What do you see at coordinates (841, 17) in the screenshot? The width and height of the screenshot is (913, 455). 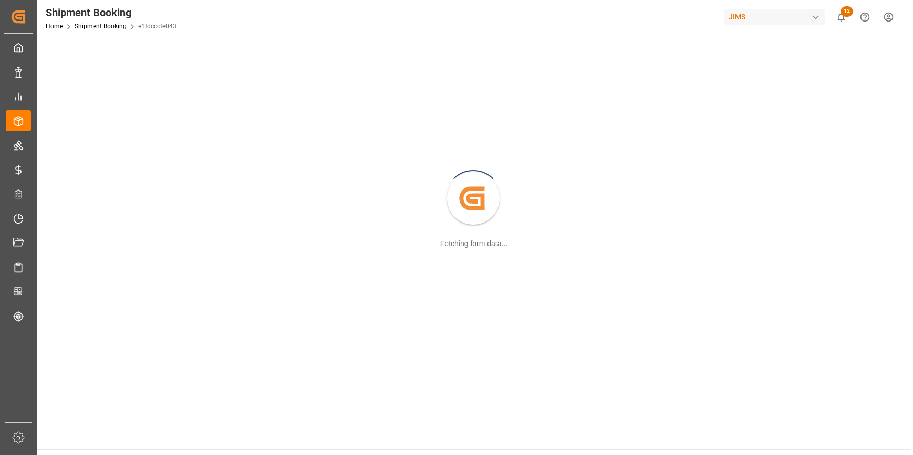 I see `button: show 12 new notifications` at bounding box center [841, 17].